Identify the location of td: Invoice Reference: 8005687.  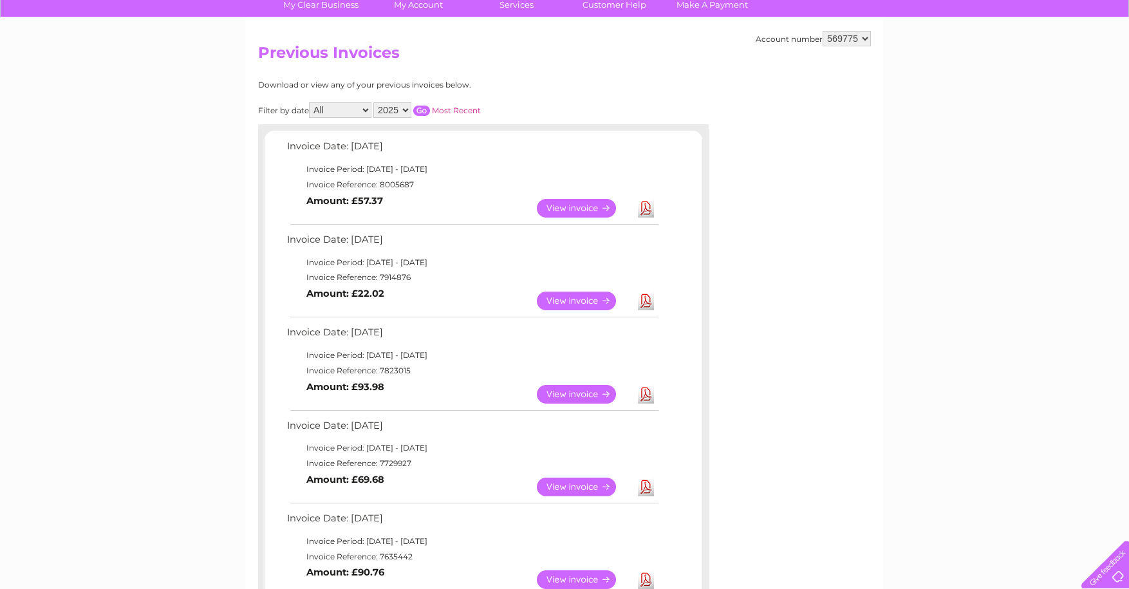
(472, 185).